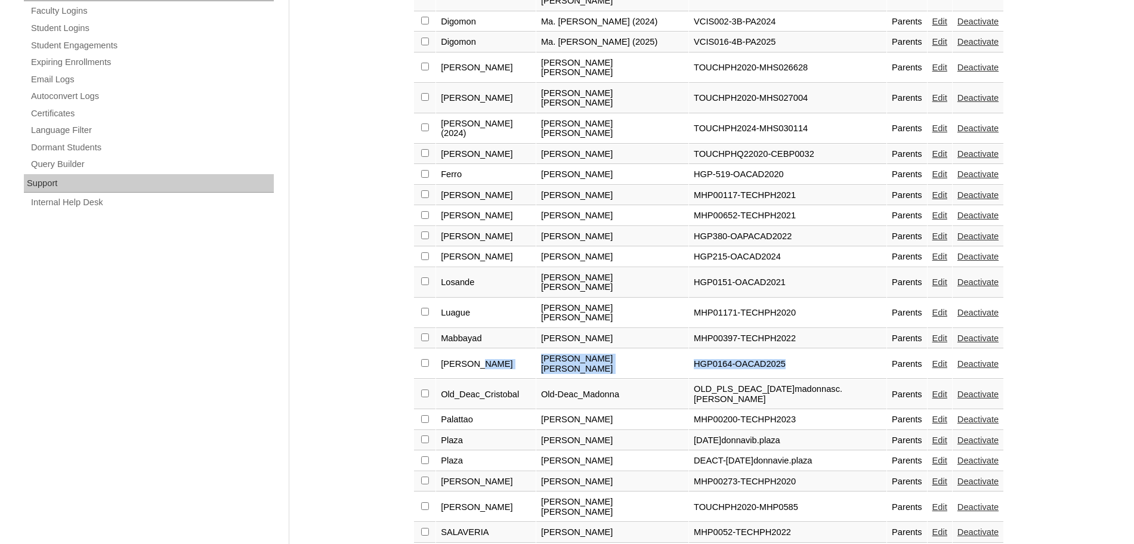 The width and height of the screenshot is (1134, 544). Describe the element at coordinates (787, 283) in the screenshot. I see `td: HGP0151-OACAD2021` at that location.